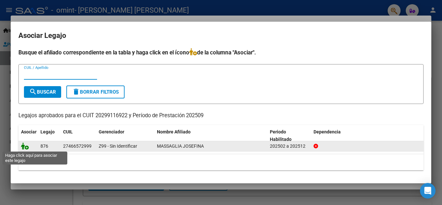  Describe the element at coordinates (33, 92) in the screenshot. I see `mat-icon: search` at that location.